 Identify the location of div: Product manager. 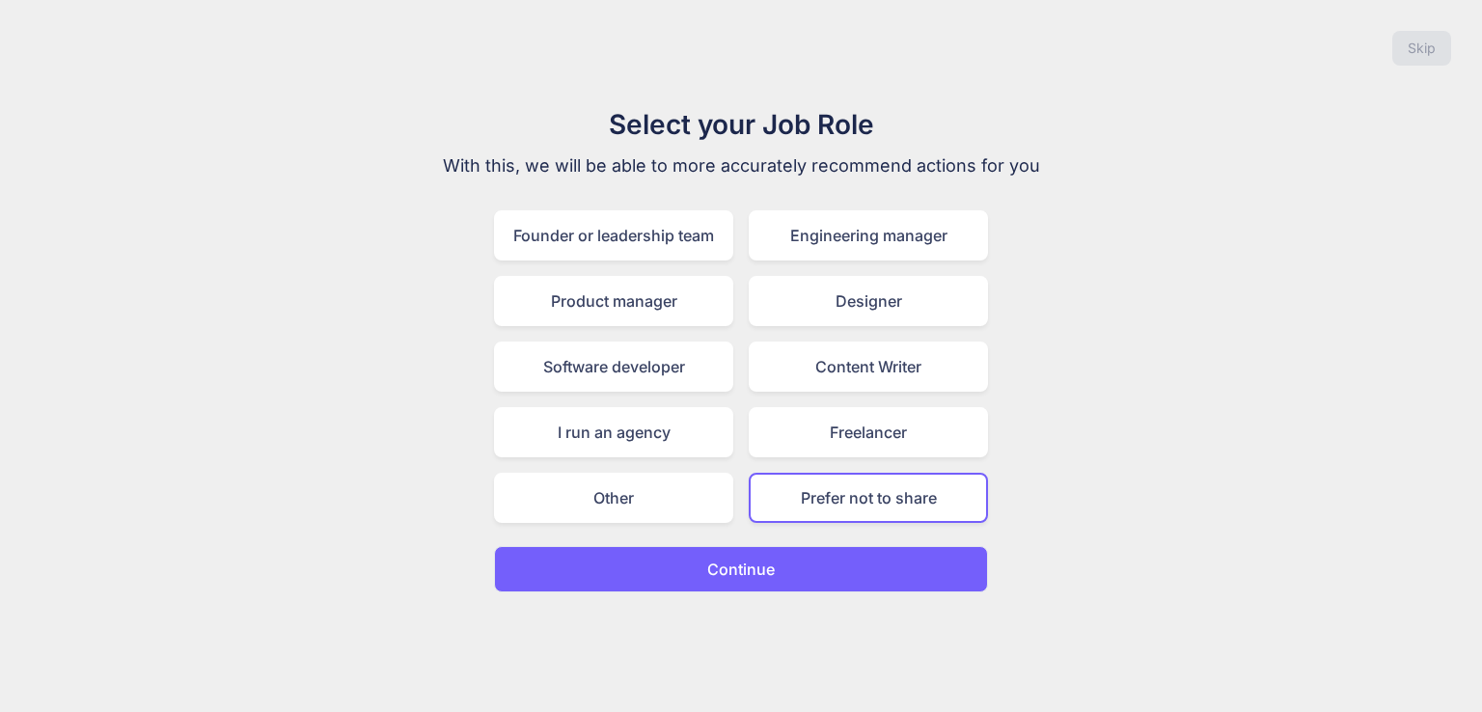
(613, 301).